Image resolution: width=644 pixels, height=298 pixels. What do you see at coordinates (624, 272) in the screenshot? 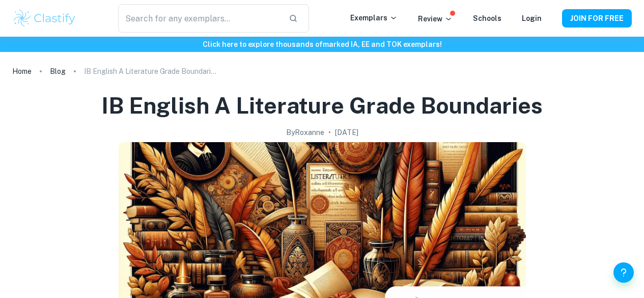
I see `button: Help and Feedback` at bounding box center [624, 272].